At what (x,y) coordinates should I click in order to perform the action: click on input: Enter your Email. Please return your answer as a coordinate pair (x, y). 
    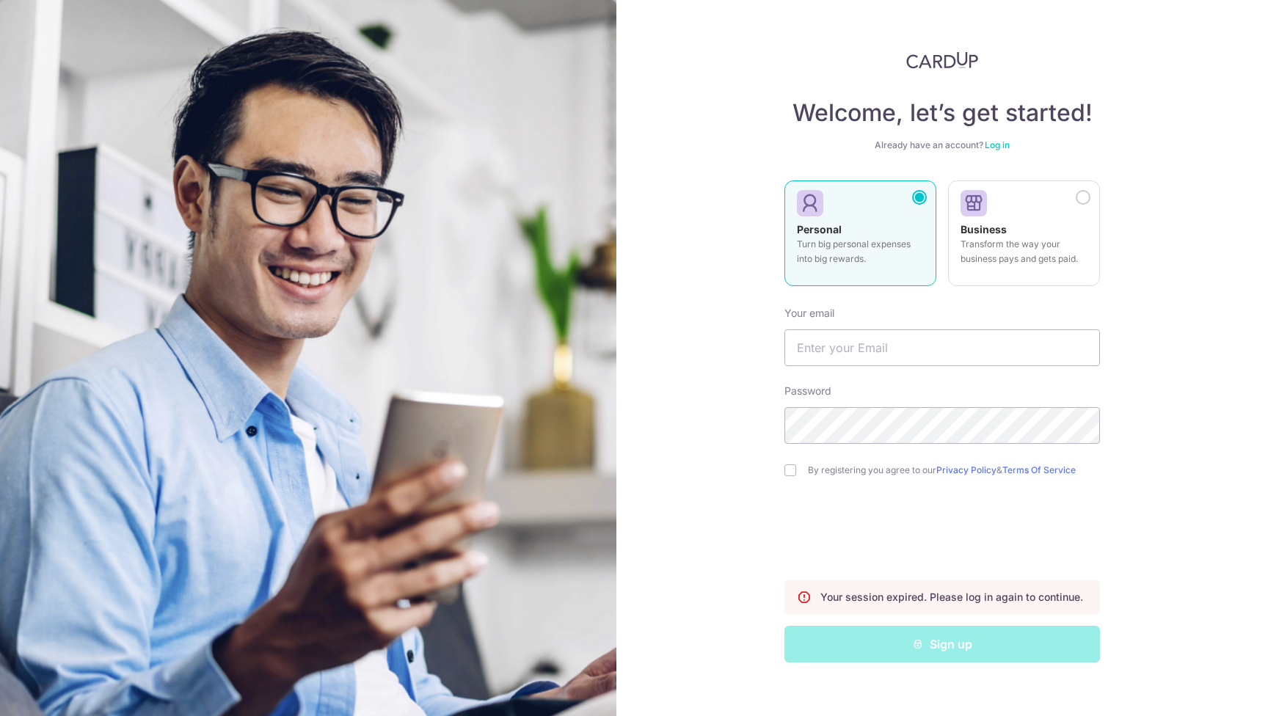
    Looking at the image, I should click on (942, 348).